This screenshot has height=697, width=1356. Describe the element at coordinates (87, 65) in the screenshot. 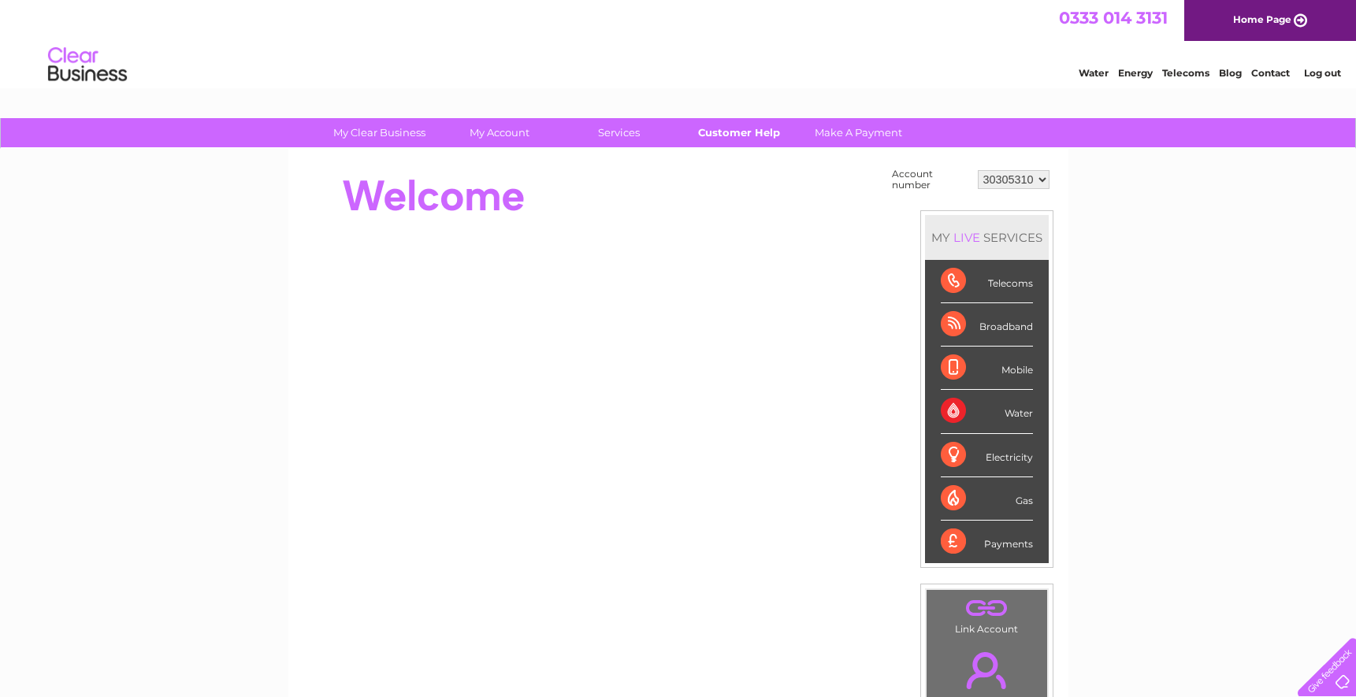

I see `img: logo.png` at that location.